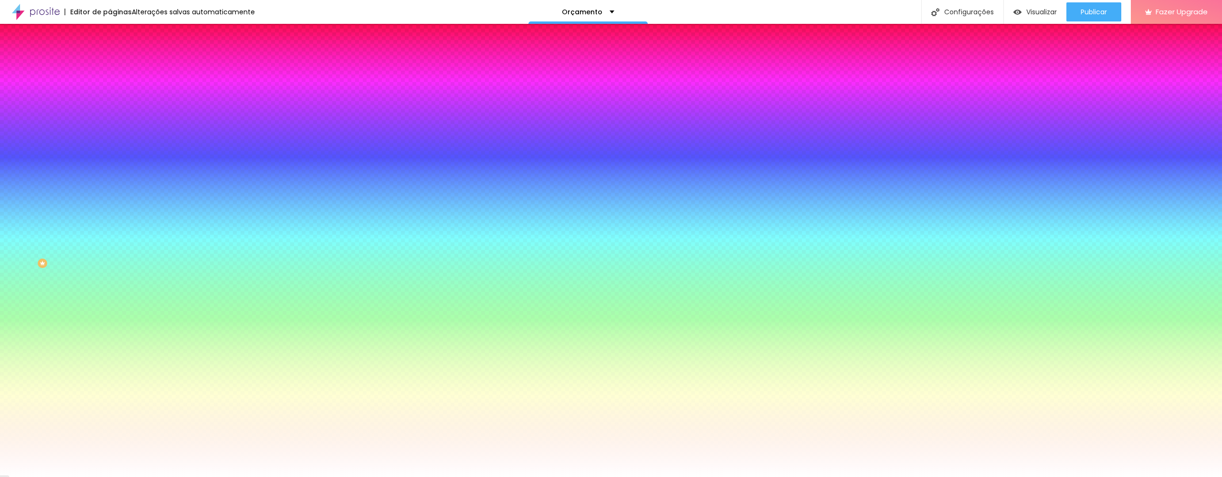 The width and height of the screenshot is (1222, 477). What do you see at coordinates (582, 12) in the screenshot?
I see `p: Orçamento` at bounding box center [582, 12].